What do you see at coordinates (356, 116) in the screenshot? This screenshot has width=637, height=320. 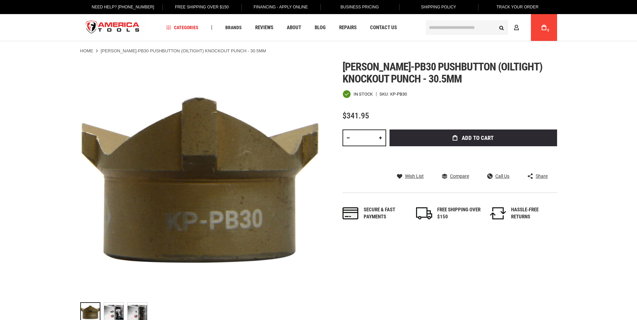 I see `span: $341.95` at bounding box center [356, 116].